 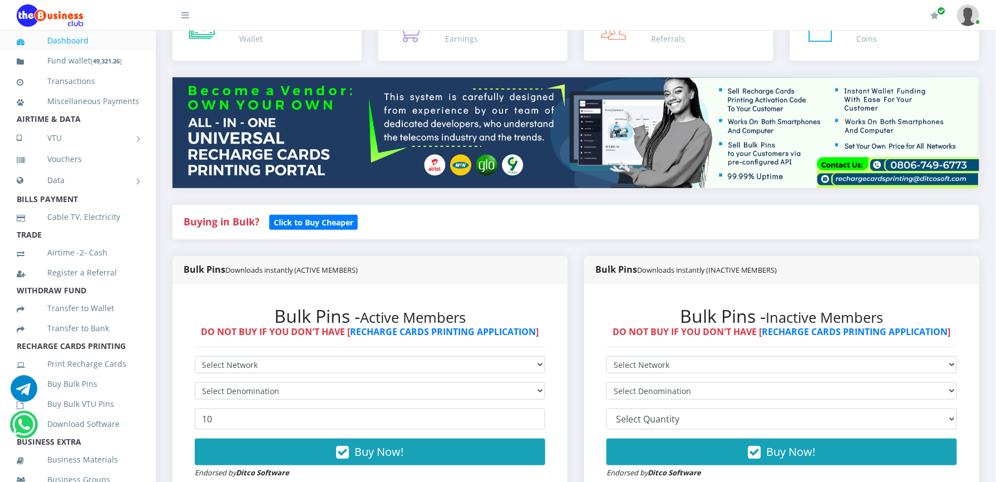 What do you see at coordinates (50, 16) in the screenshot?
I see `img: Logo` at bounding box center [50, 16].